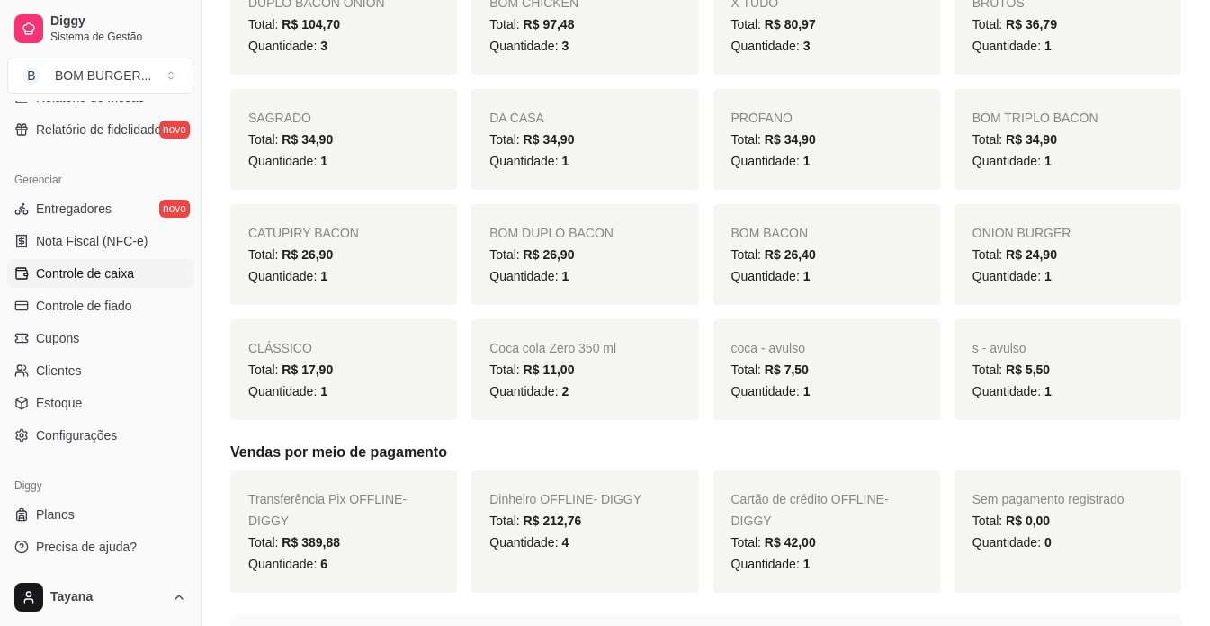 The height and width of the screenshot is (626, 1210). Describe the element at coordinates (307, 370) in the screenshot. I see `span: R$ 17,90` at that location.